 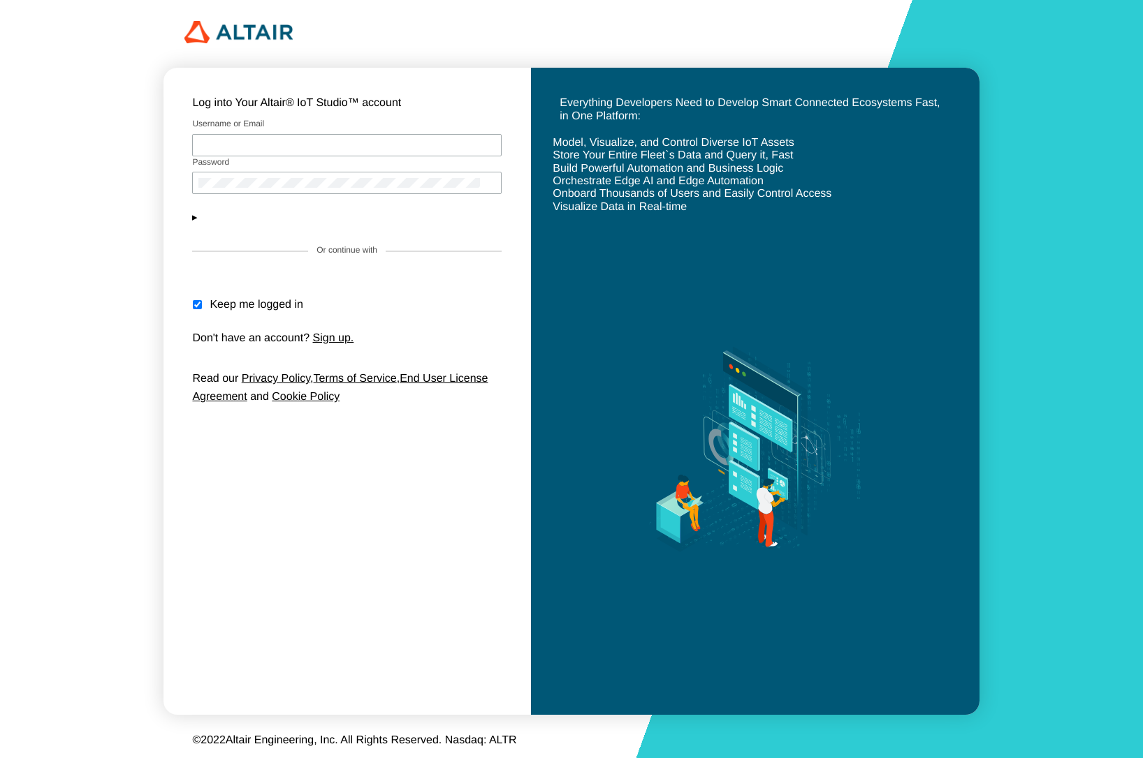 What do you see at coordinates (749, 109) in the screenshot?
I see `unity-typography: Everything Developers Need to Develop Smart Connected Ecosystems Fast, in One Platform:` at bounding box center [749, 109].